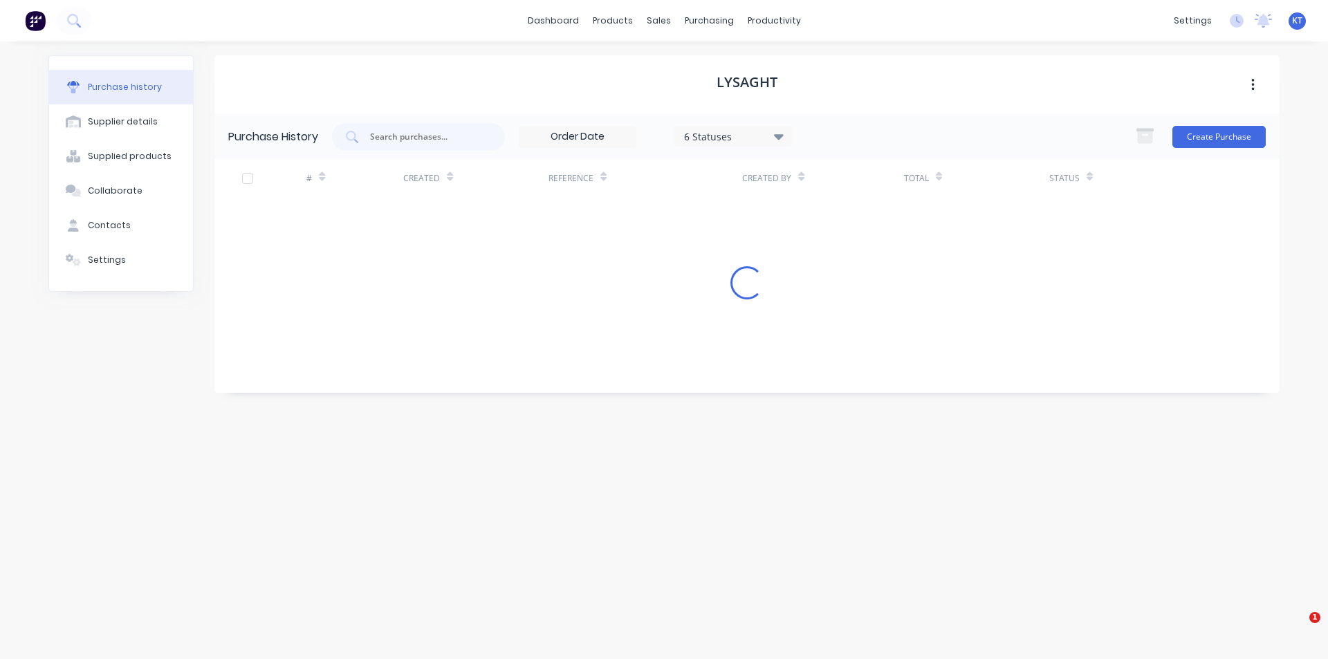 Image resolution: width=1328 pixels, height=659 pixels. What do you see at coordinates (106, 260) in the screenshot?
I see `div: Settings` at bounding box center [106, 260].